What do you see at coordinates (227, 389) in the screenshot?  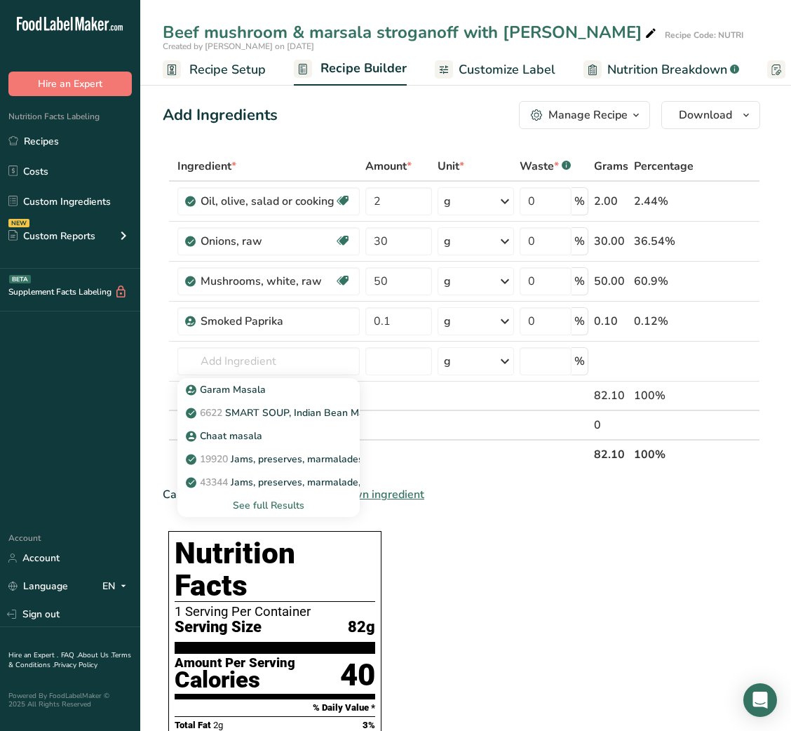 I see `p: Garam Masala` at bounding box center [227, 389].